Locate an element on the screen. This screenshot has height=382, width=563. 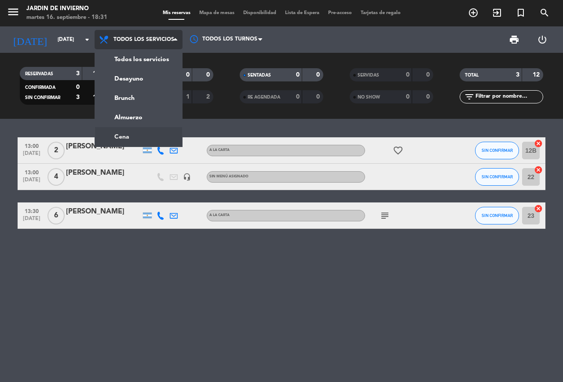
i: filter_list is located at coordinates (469, 97).